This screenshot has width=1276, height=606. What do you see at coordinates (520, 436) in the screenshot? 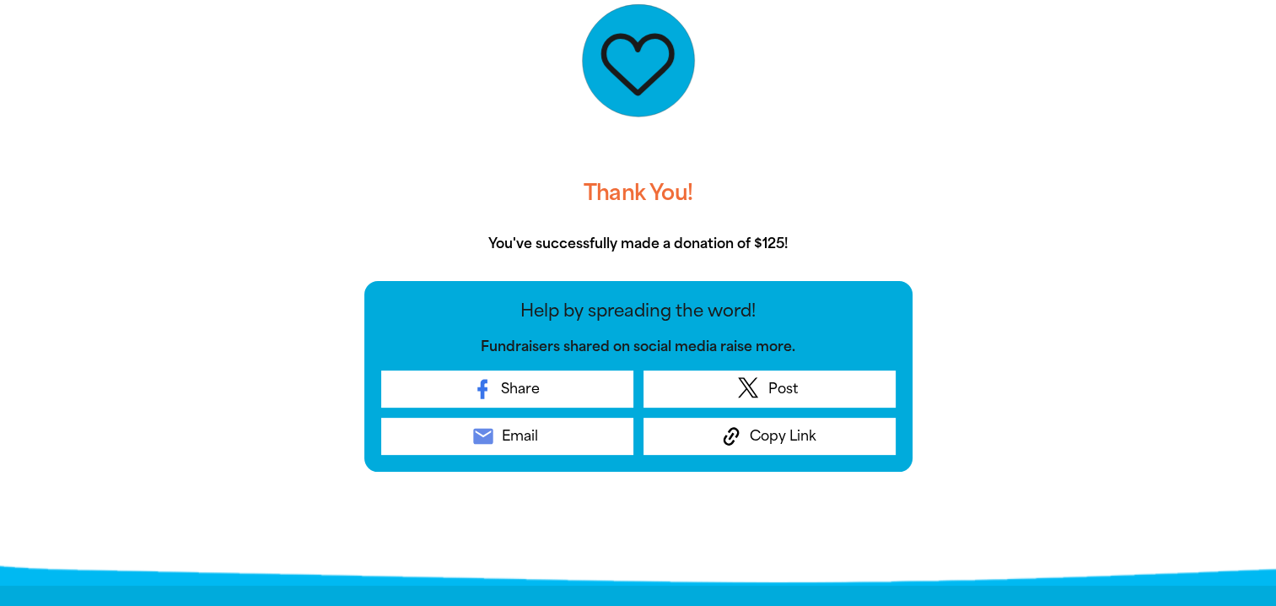
I see `span: Email` at bounding box center [520, 436].